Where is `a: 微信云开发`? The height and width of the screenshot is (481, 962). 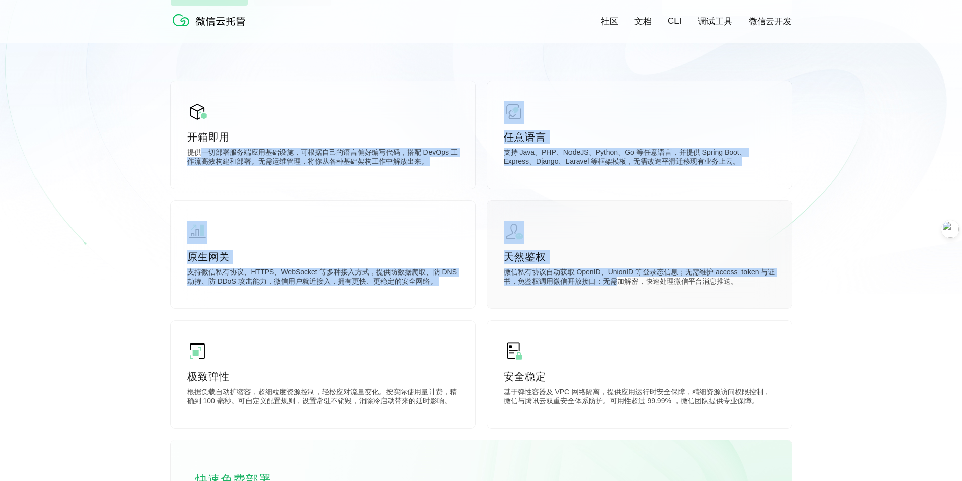
a: 微信云开发 is located at coordinates (770, 21).